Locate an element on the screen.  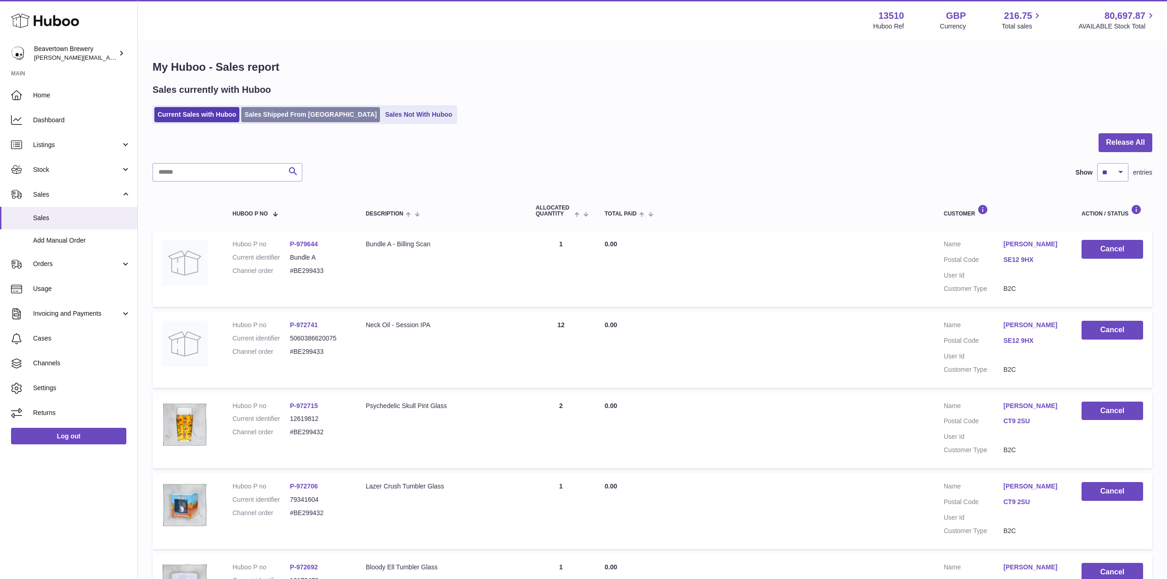
h2: Sales currently with Huboo is located at coordinates (212, 90).